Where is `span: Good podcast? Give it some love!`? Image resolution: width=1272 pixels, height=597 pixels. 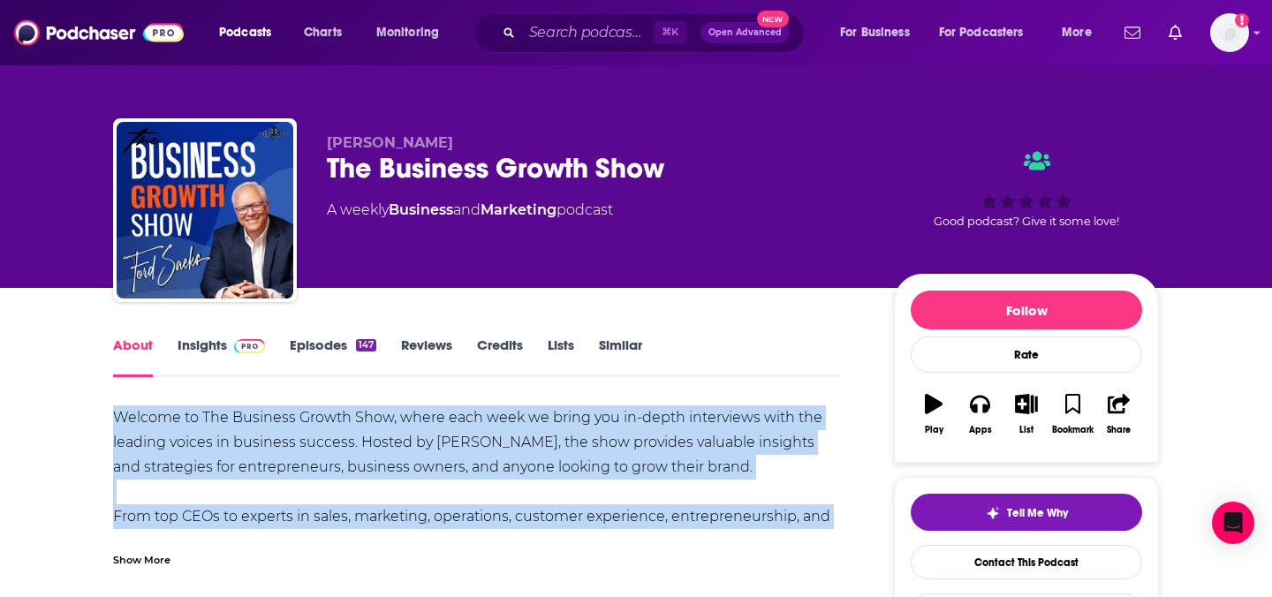 span: Good podcast? Give it some love! is located at coordinates (1026, 221).